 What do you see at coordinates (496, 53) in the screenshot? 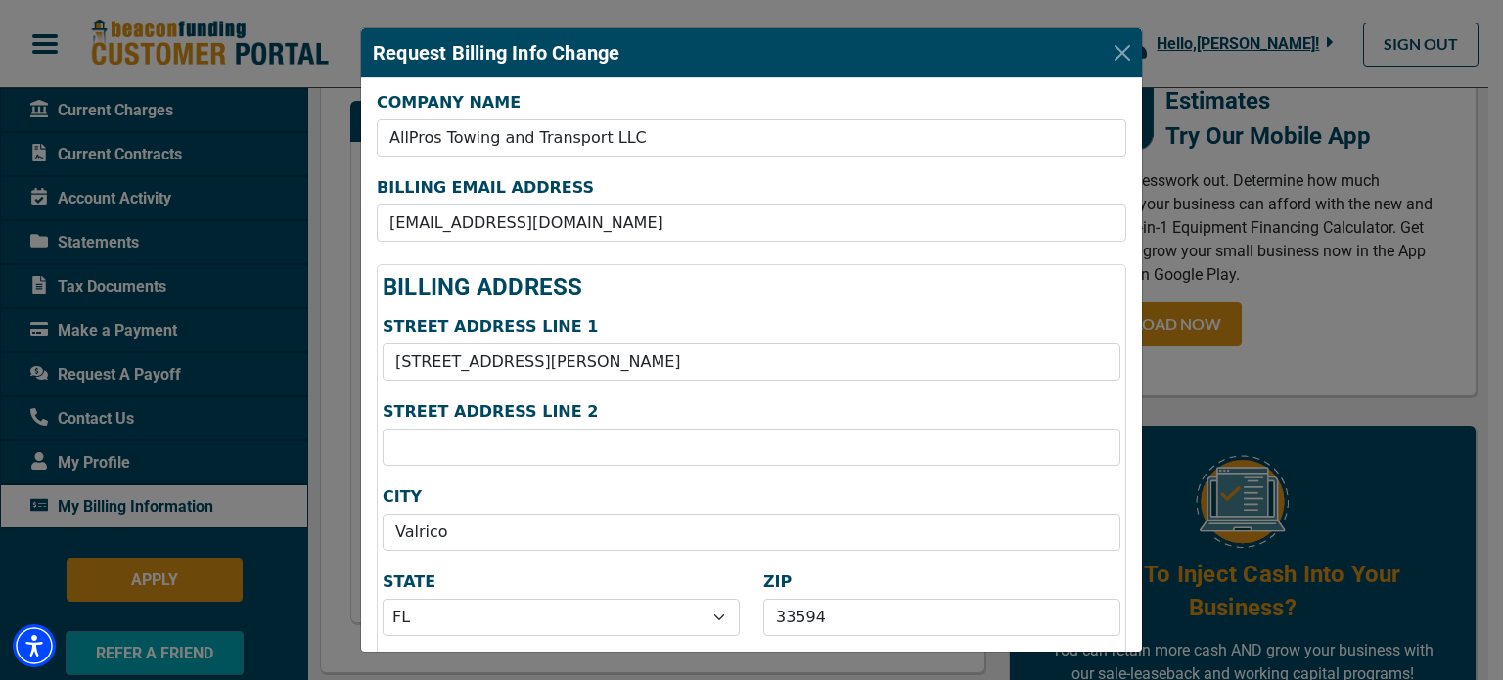
I see `h5: Request Billing Info Change` at bounding box center [496, 53].